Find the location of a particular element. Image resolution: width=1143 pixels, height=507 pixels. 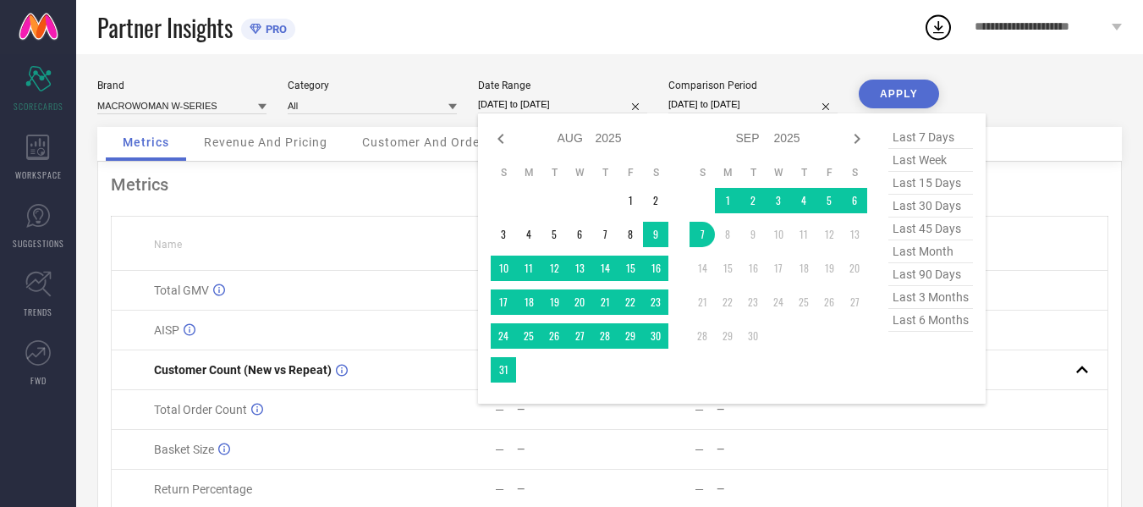

td: Mon Sep 15 2025 is located at coordinates (727, 268).